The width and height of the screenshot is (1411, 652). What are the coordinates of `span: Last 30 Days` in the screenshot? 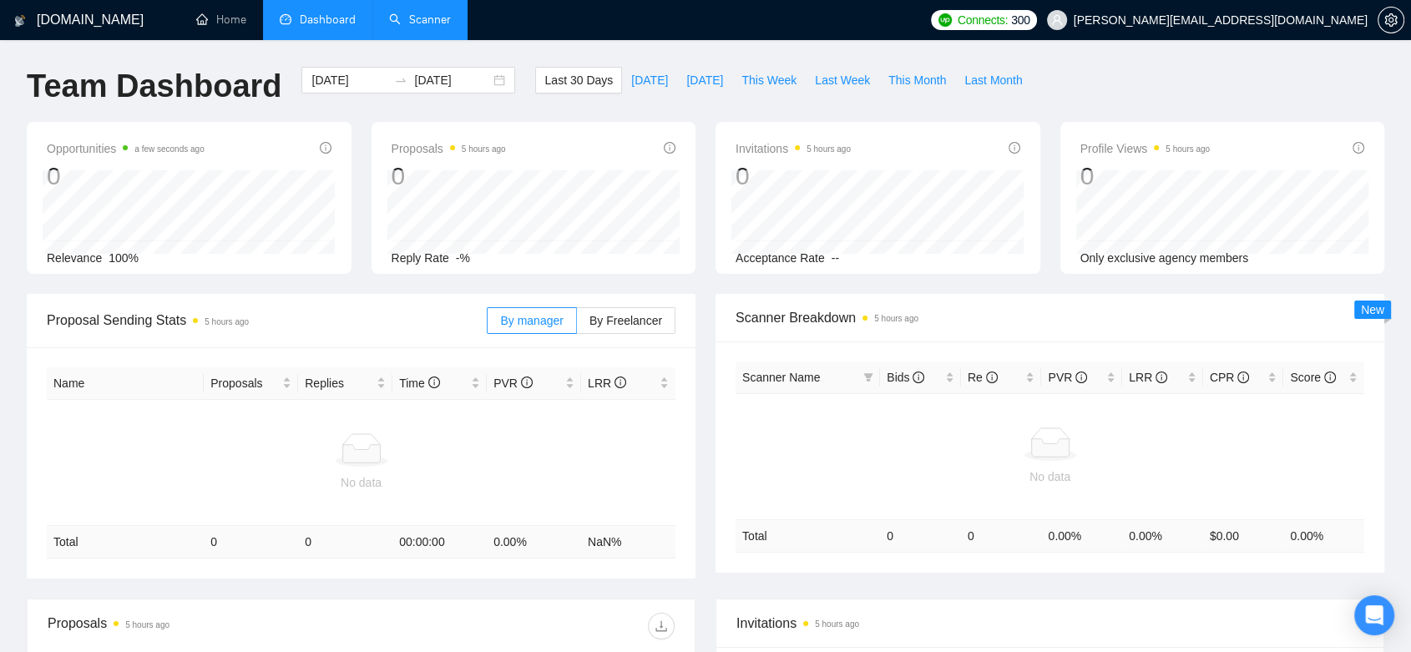 It's located at (579, 80).